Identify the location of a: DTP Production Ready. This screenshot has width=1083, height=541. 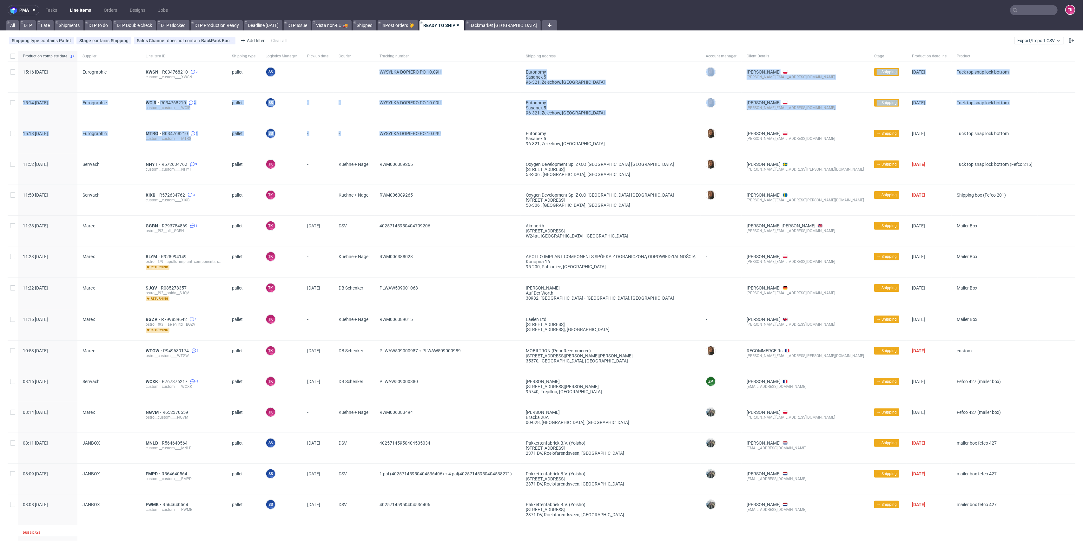
(217, 25).